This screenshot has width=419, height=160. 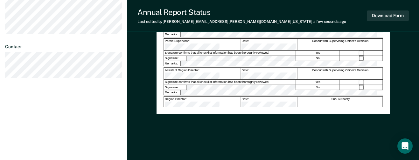 What do you see at coordinates (64, 47) in the screenshot?
I see `dt: Contact` at bounding box center [64, 47].